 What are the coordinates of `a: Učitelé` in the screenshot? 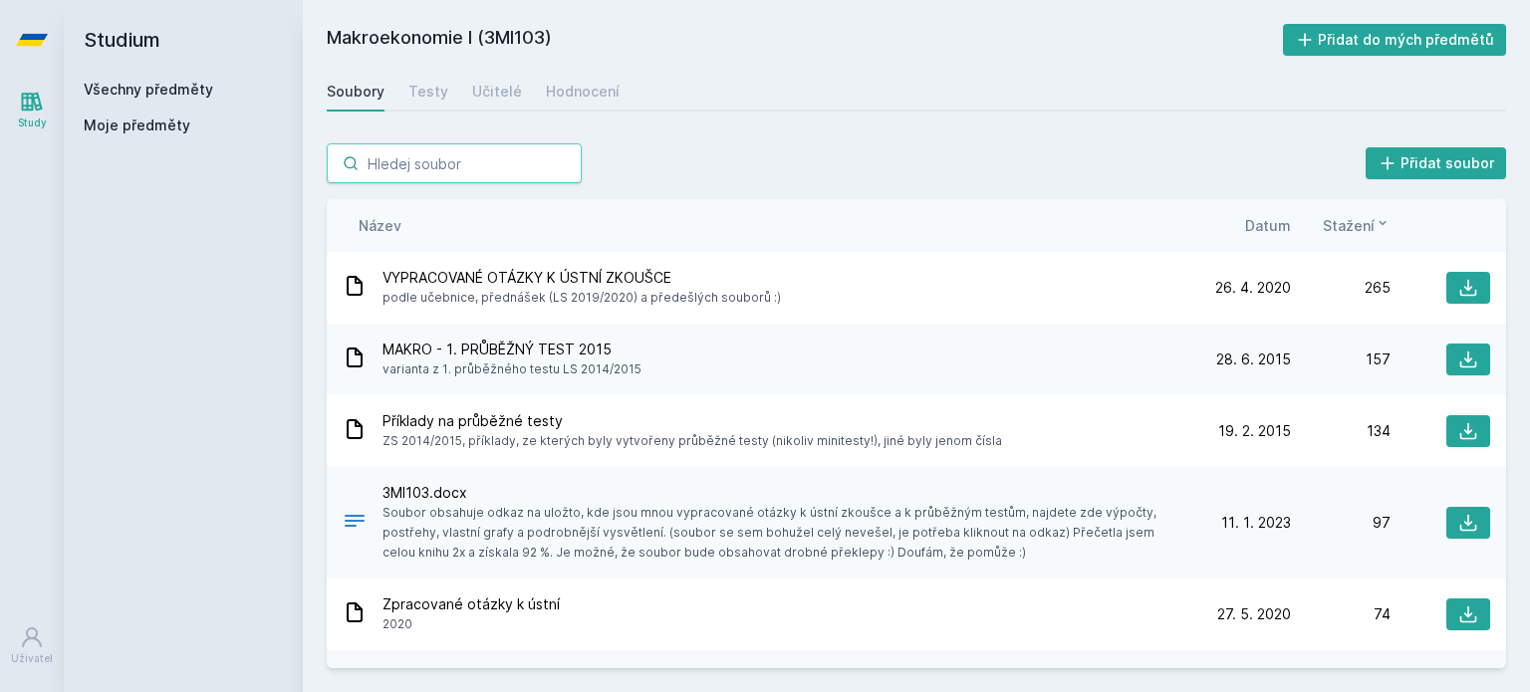 It's located at (497, 92).